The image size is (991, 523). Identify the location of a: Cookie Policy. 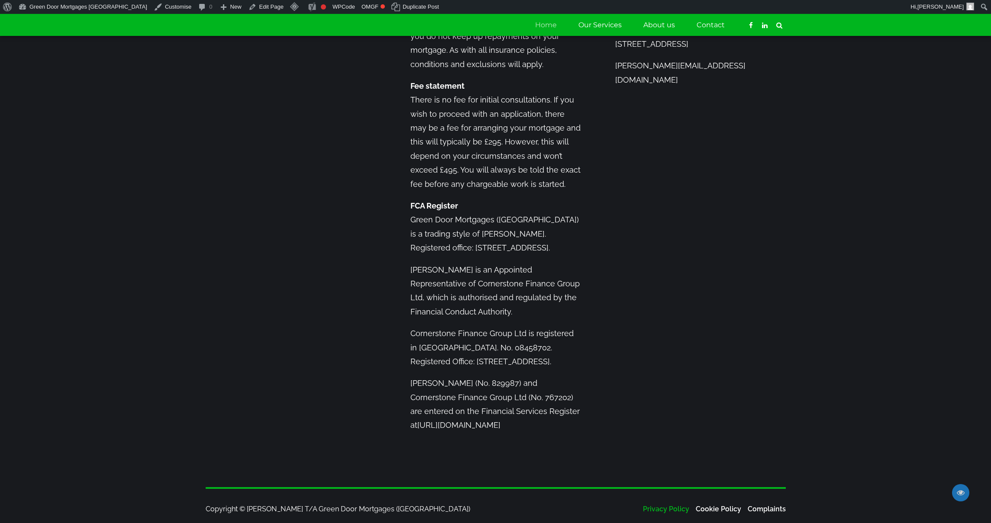
(718, 509).